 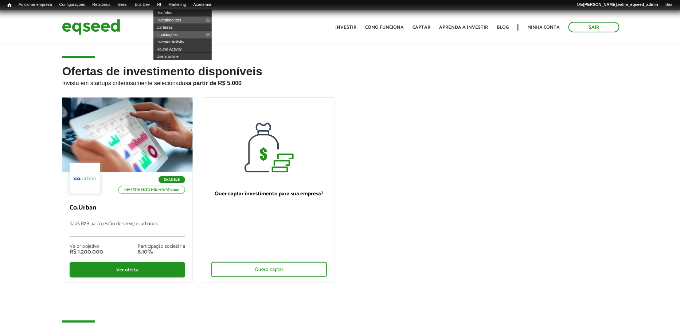 What do you see at coordinates (122, 5) in the screenshot?
I see `a: Geral` at bounding box center [122, 5].